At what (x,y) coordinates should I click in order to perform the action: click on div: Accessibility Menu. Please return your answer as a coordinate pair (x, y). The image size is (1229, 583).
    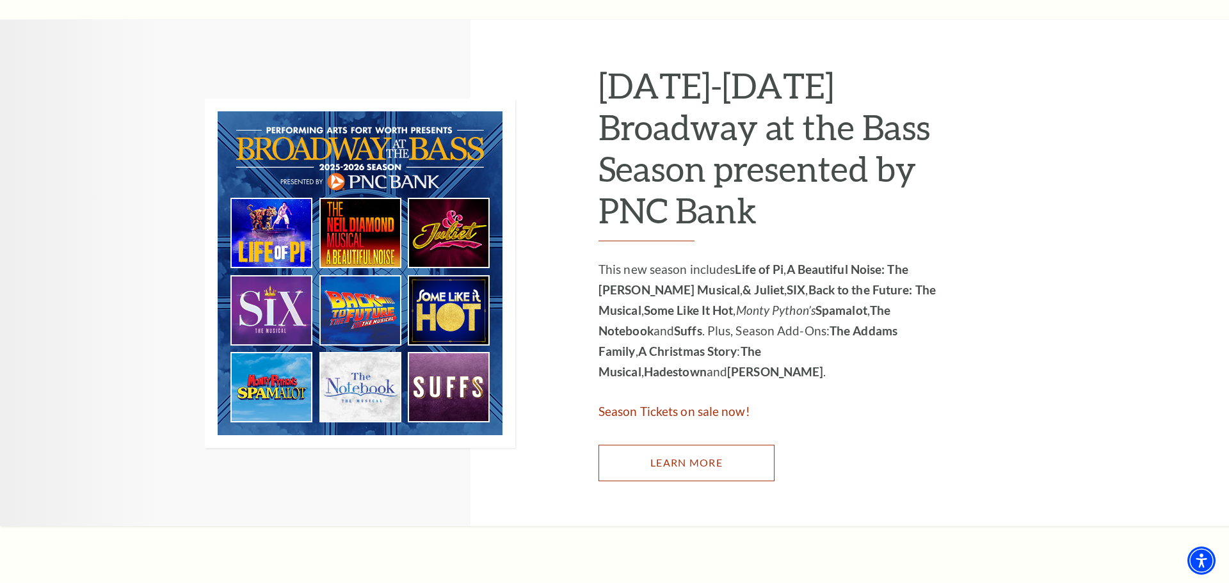
    Looking at the image, I should click on (1202, 561).